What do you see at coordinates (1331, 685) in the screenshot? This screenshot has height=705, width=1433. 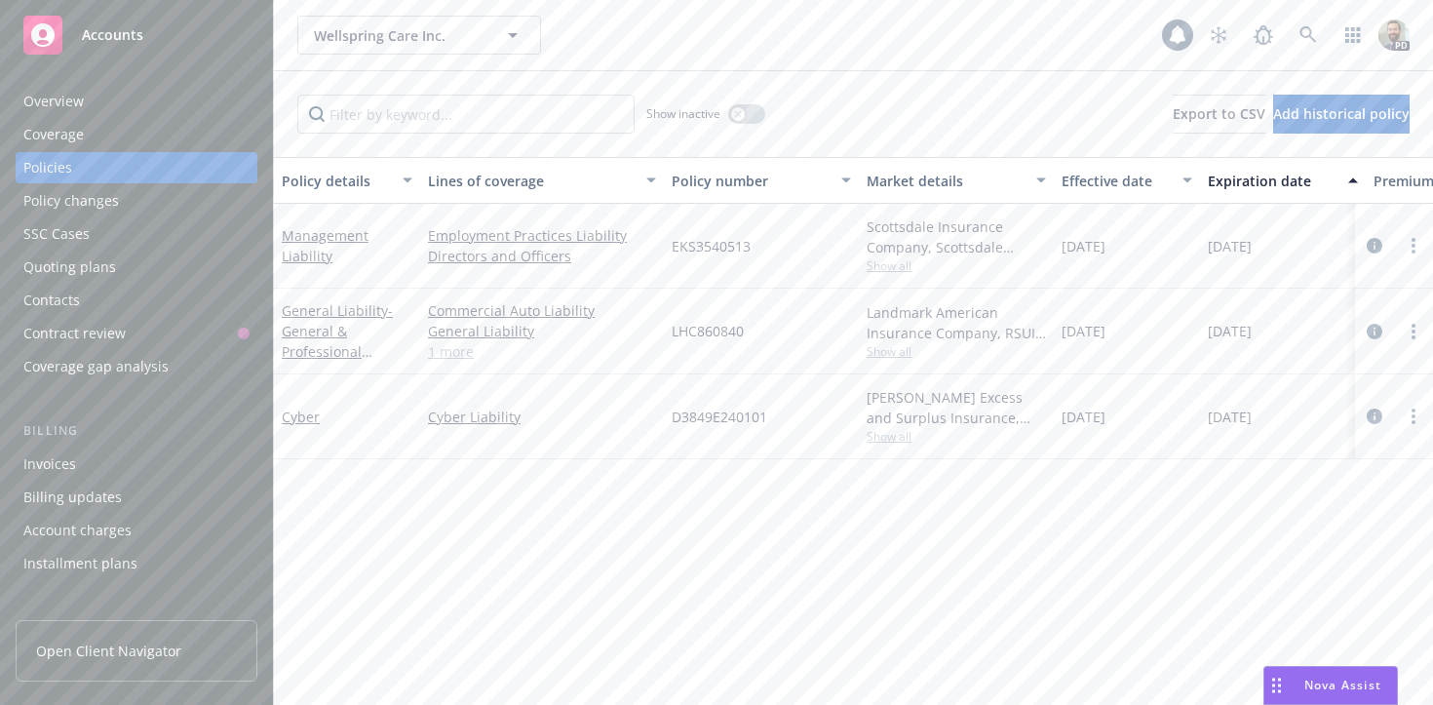 I see `button: Nova Assist` at bounding box center [1331, 685].